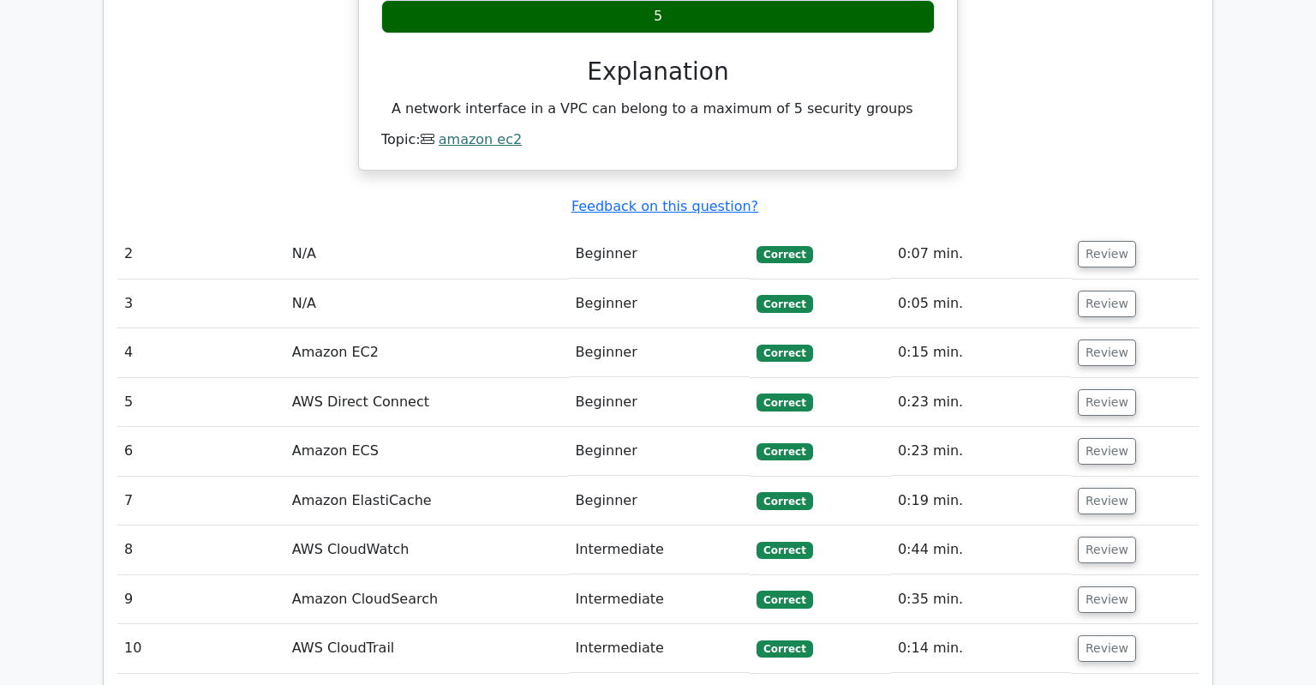  What do you see at coordinates (658, 140) in the screenshot?
I see `div: Topic:` at bounding box center [658, 140].